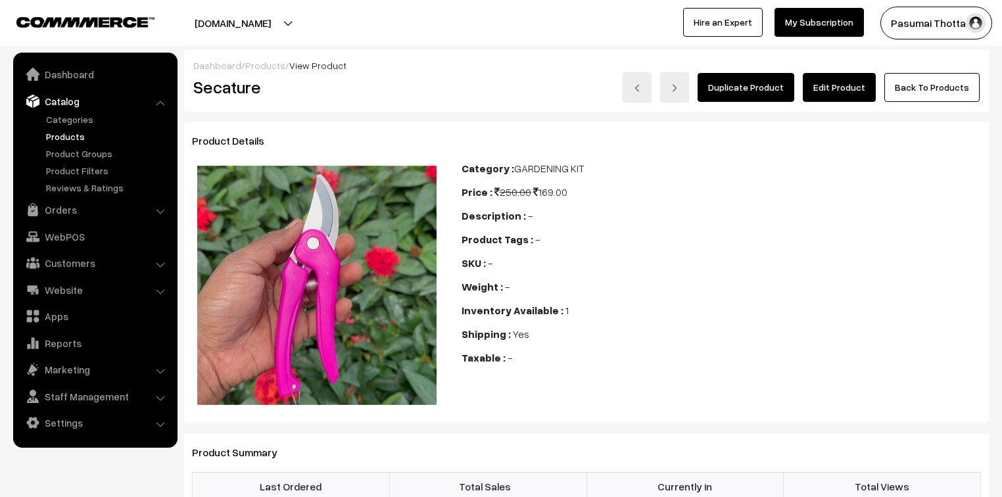  What do you see at coordinates (95, 210) in the screenshot?
I see `a: Orders` at bounding box center [95, 210].